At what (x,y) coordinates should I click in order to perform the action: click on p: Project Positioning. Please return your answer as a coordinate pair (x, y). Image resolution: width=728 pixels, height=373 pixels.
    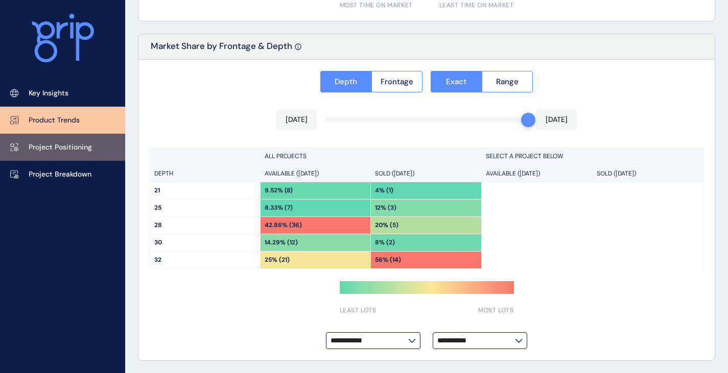
    Looking at the image, I should click on (60, 148).